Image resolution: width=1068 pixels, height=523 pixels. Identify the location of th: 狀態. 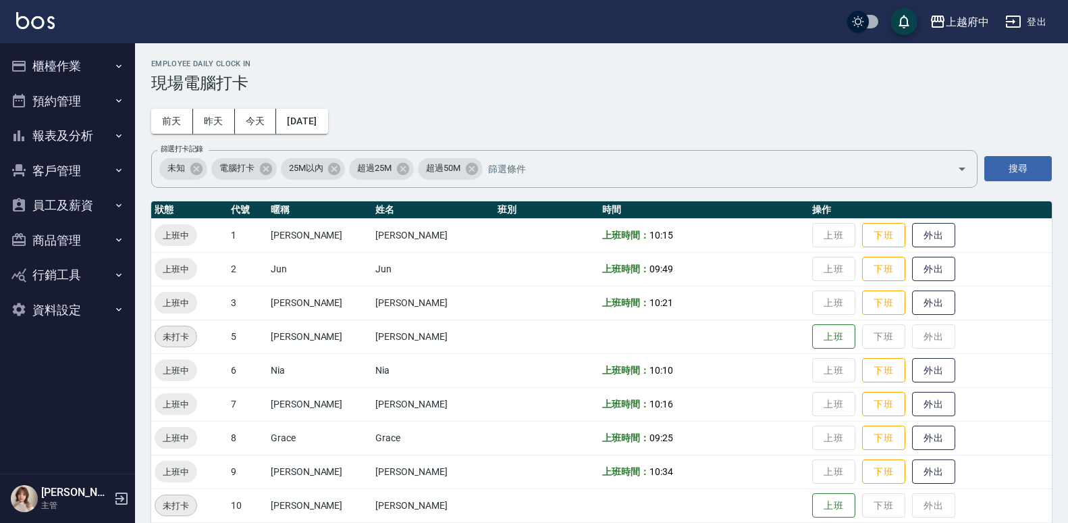
(189, 210).